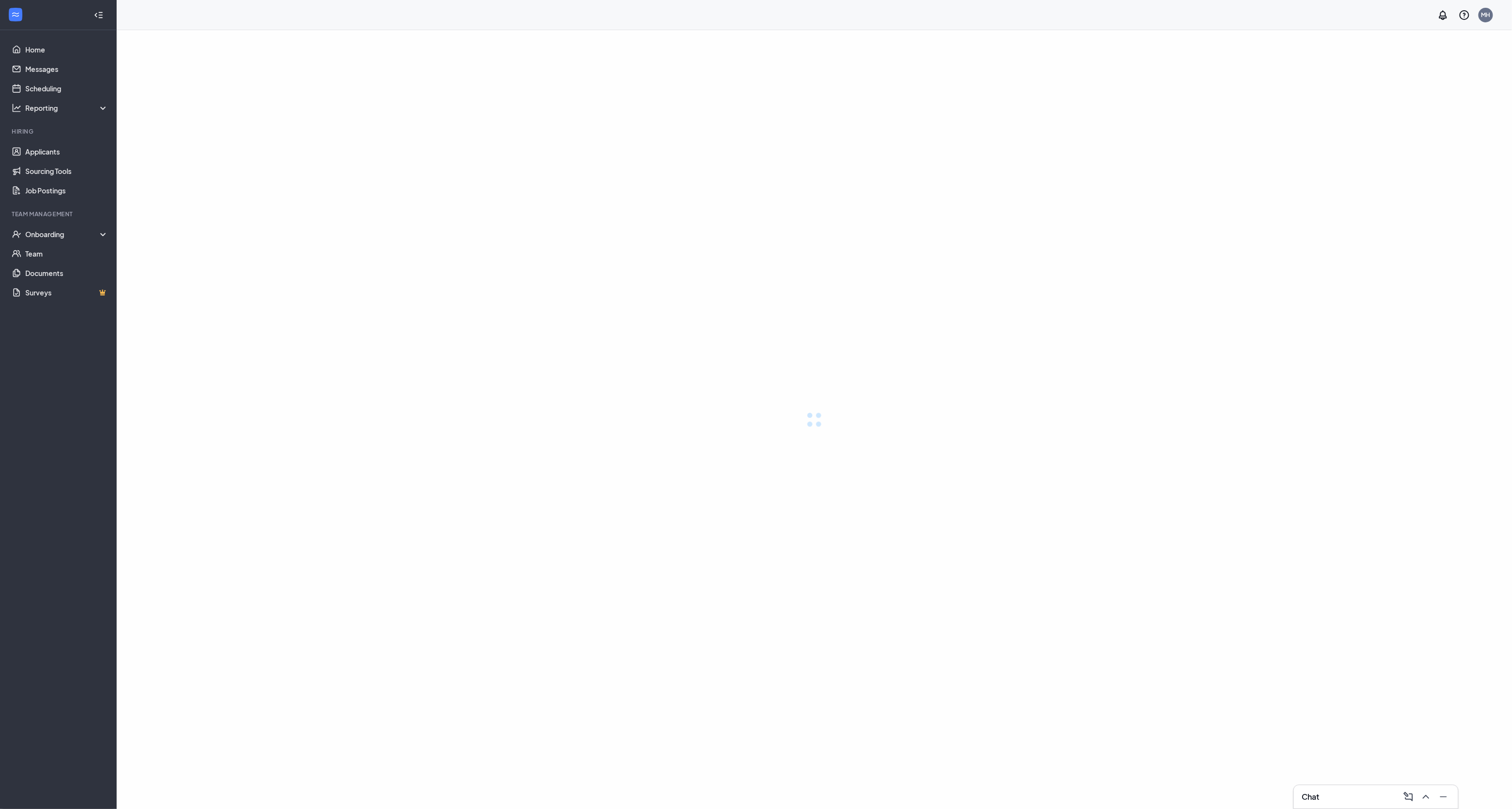  What do you see at coordinates (1409, 797) in the screenshot?
I see `svg: ComposeMessage` at bounding box center [1409, 797].